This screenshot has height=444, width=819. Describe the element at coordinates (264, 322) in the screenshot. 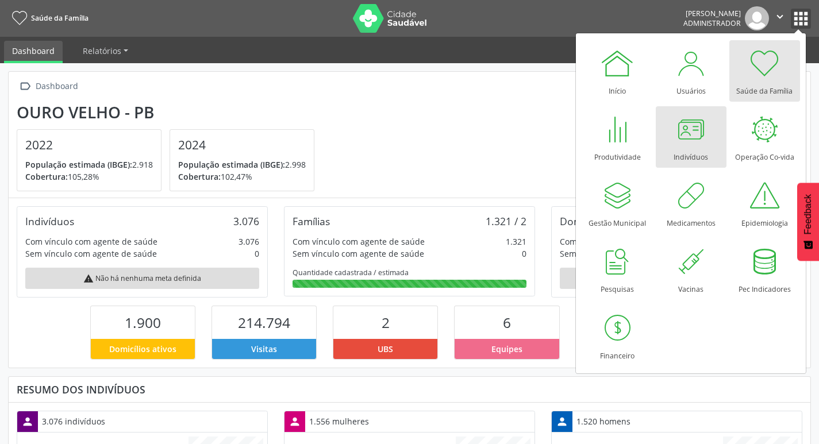

I see `span: 214.794` at that location.